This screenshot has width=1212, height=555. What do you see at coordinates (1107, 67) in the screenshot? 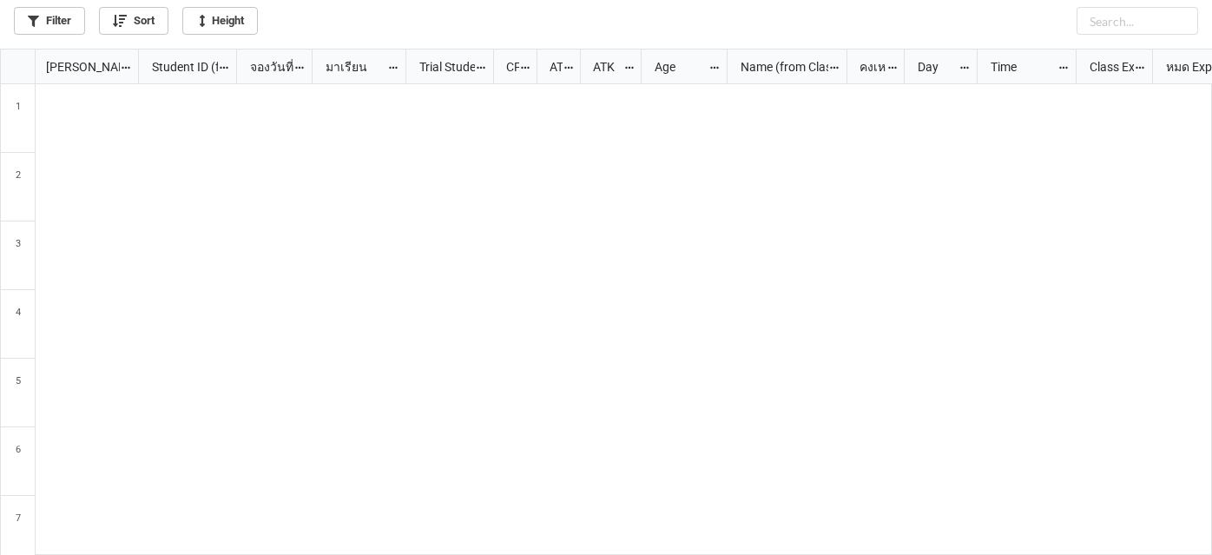
I see `div: Class Expiration` at bounding box center [1107, 67].